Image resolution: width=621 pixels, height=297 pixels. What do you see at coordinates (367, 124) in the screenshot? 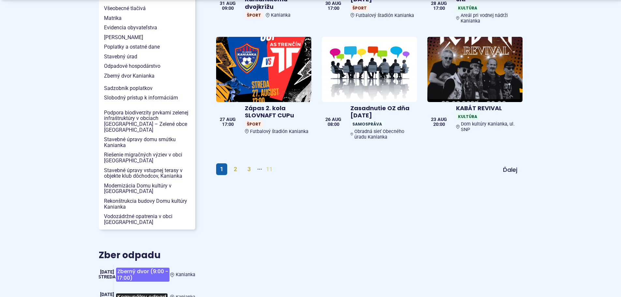
I see `span: Samospráva` at bounding box center [367, 124].